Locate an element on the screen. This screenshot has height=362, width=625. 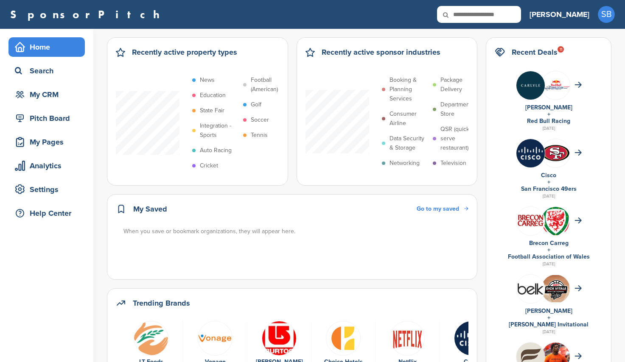
a: Home is located at coordinates (47, 47).